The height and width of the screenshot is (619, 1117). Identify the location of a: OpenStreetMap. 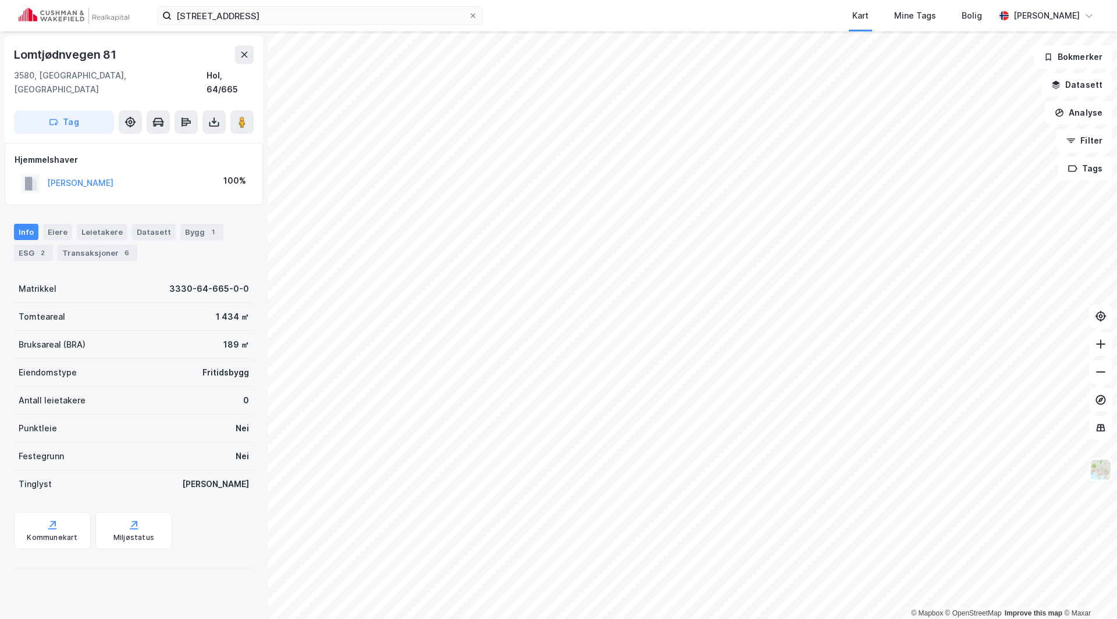
(973, 614).